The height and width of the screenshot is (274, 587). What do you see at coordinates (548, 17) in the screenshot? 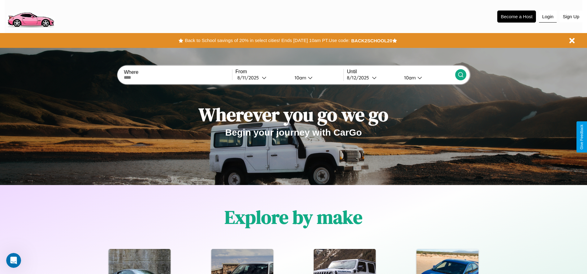
I see `button: Login` at bounding box center [548, 17].